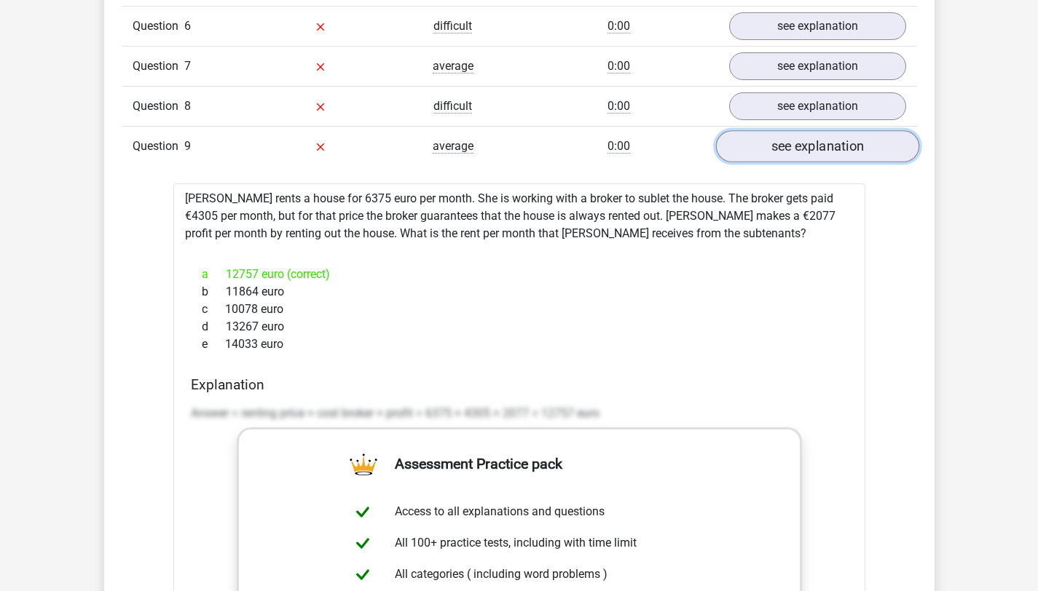  Describe the element at coordinates (213, 310) in the screenshot. I see `span: c` at that location.